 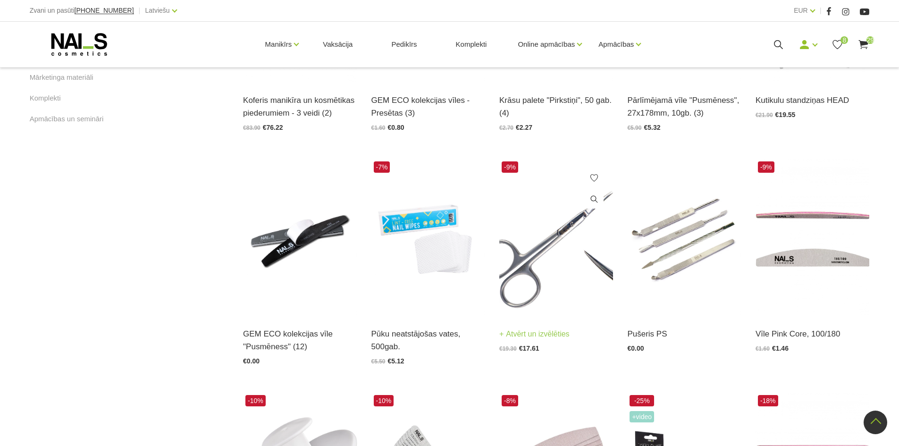 What do you see at coordinates (556, 237) in the screenshot?
I see `img: Nerūsējošā tērauda šķērītes kutikulas apgriešanai.Īpašības: šaurs taisns asmens, klasiska asmens ...` at bounding box center [556, 237].